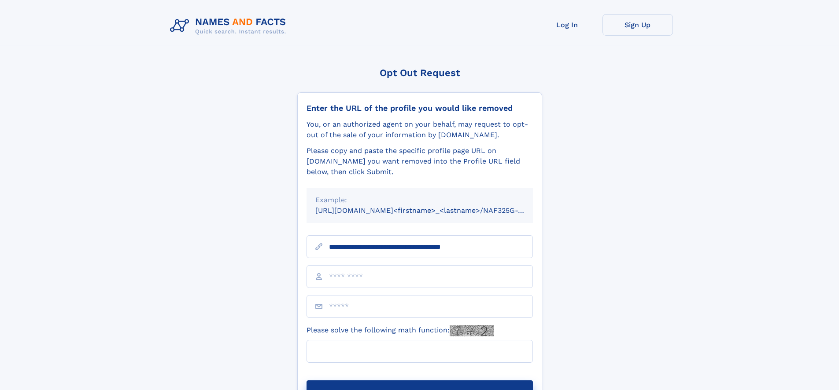 This screenshot has height=390, width=839. What do you see at coordinates (400, 331) in the screenshot?
I see `label: Please solve the following math function:` at bounding box center [400, 331].